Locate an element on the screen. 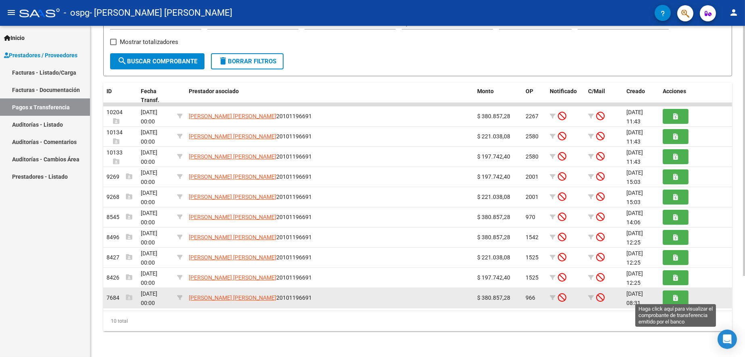  datatable-header-cell: Prestador asociado is located at coordinates (330, 96).